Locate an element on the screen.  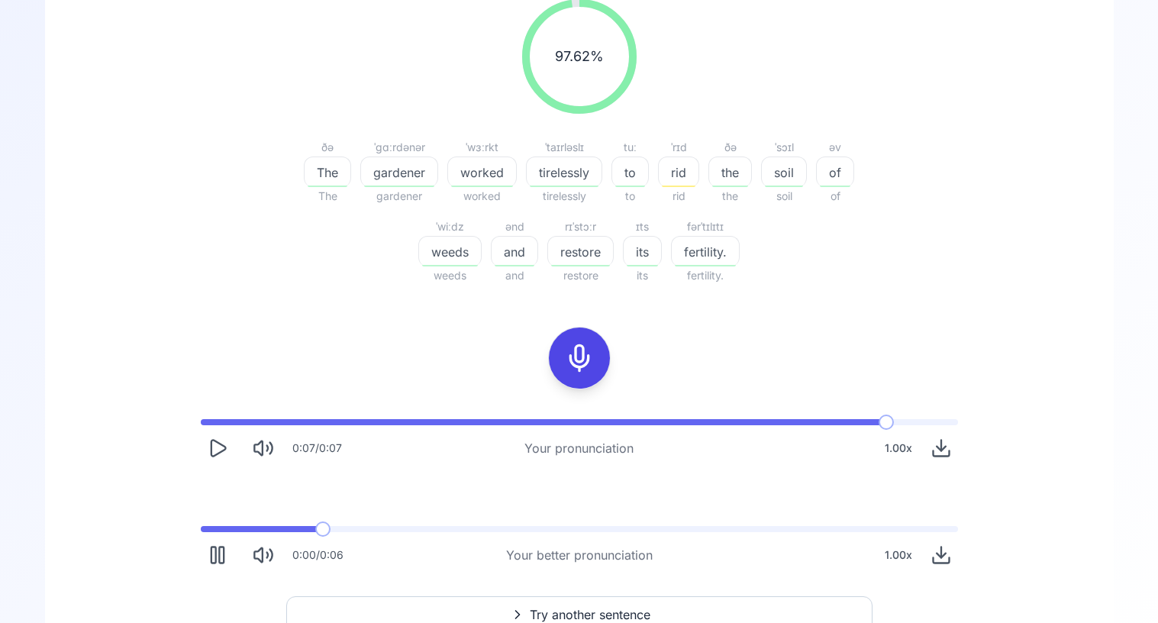
div: tuː is located at coordinates (630, 147).